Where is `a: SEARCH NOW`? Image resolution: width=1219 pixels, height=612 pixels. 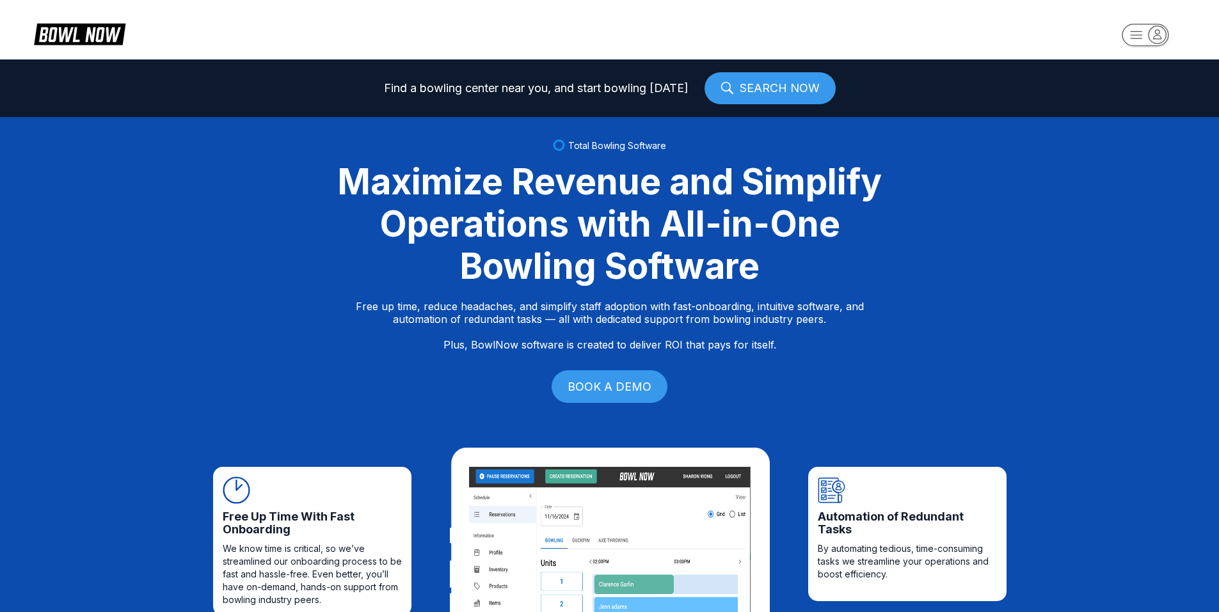 a: SEARCH NOW is located at coordinates (770, 88).